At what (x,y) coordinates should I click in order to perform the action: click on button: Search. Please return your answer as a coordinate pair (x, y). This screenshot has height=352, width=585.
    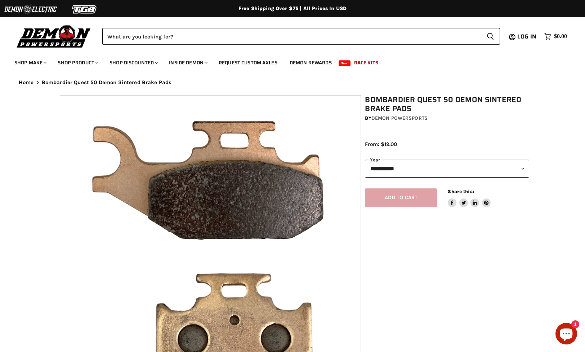
    Looking at the image, I should click on (490, 36).